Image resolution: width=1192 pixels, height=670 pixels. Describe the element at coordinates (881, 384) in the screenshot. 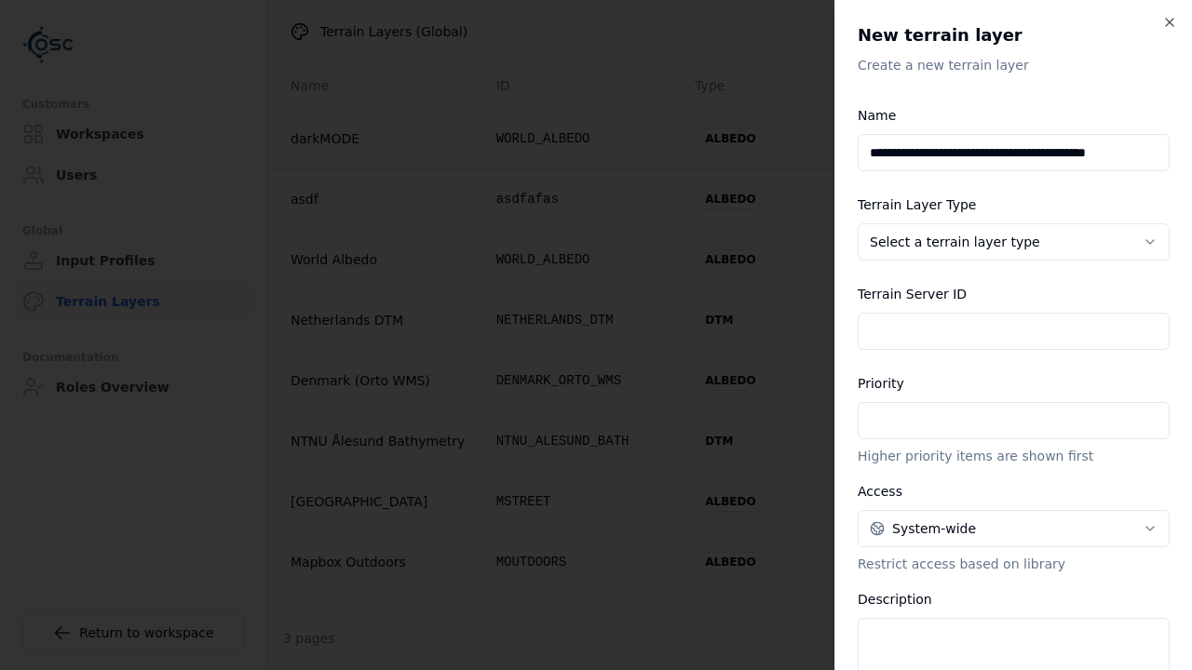

I see `label: Priority` at that location.